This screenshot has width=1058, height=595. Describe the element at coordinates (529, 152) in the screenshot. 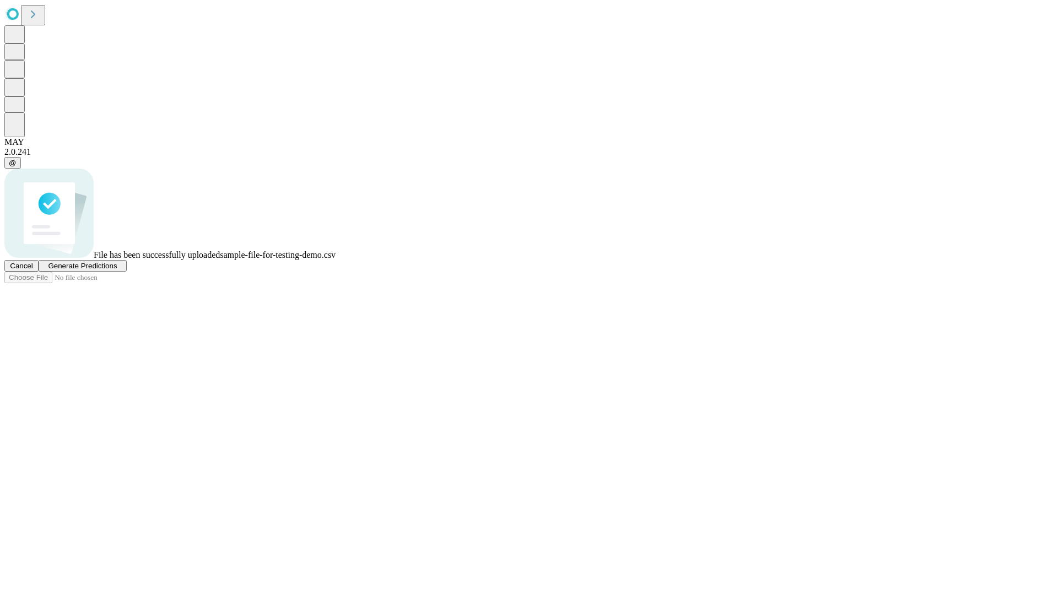

I see `div: 2.0.241` at that location.